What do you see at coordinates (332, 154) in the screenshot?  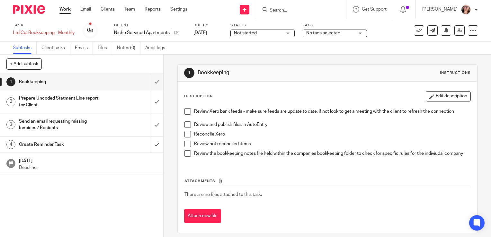 I see `p: Review the bookkeeping notes file held within the companies bookkeeping folder to check for speci...` at bounding box center [332, 154].